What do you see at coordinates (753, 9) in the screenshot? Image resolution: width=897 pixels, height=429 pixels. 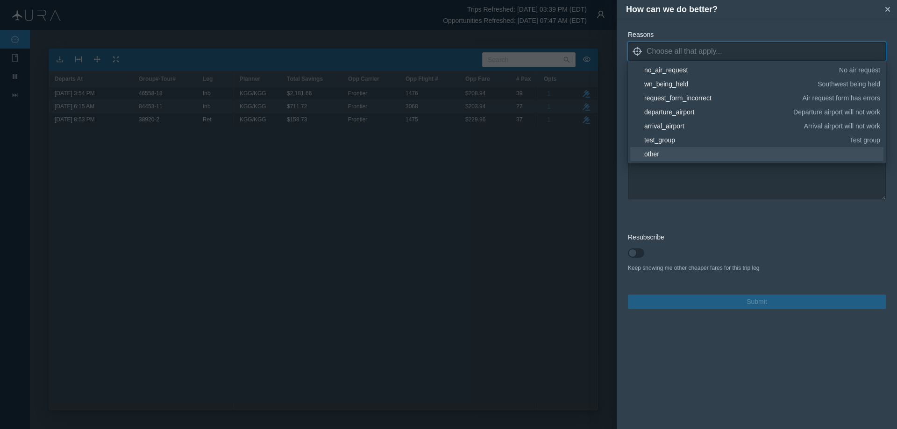 I see `h4: How can we do better?` at bounding box center [753, 9].